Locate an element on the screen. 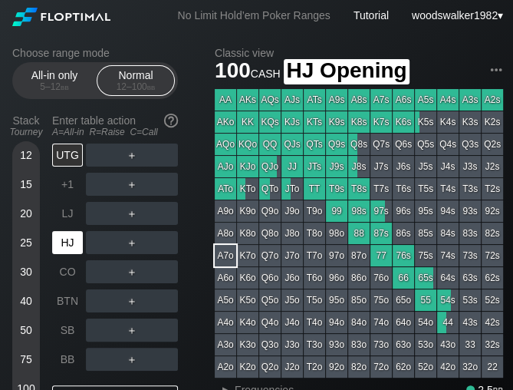  div: Tourney is located at coordinates (26, 132).